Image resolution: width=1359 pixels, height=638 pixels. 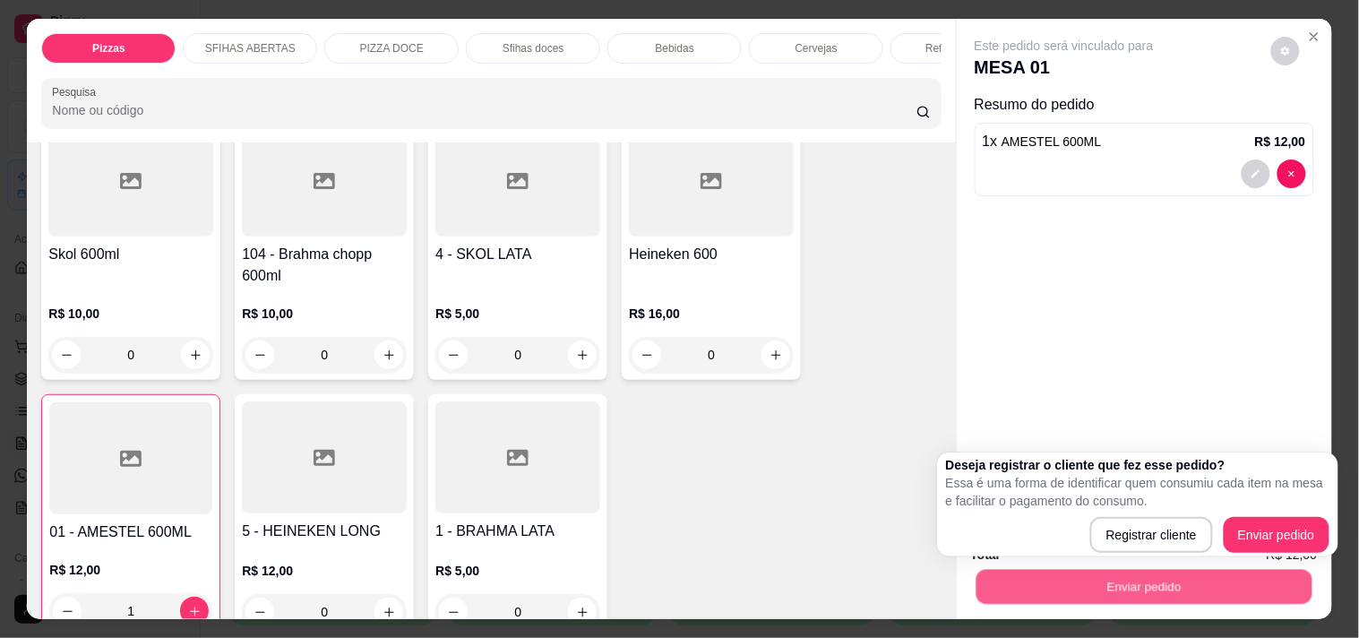 What do you see at coordinates (131, 254) in the screenshot?
I see `h4: Skol 600ml` at bounding box center [131, 254].